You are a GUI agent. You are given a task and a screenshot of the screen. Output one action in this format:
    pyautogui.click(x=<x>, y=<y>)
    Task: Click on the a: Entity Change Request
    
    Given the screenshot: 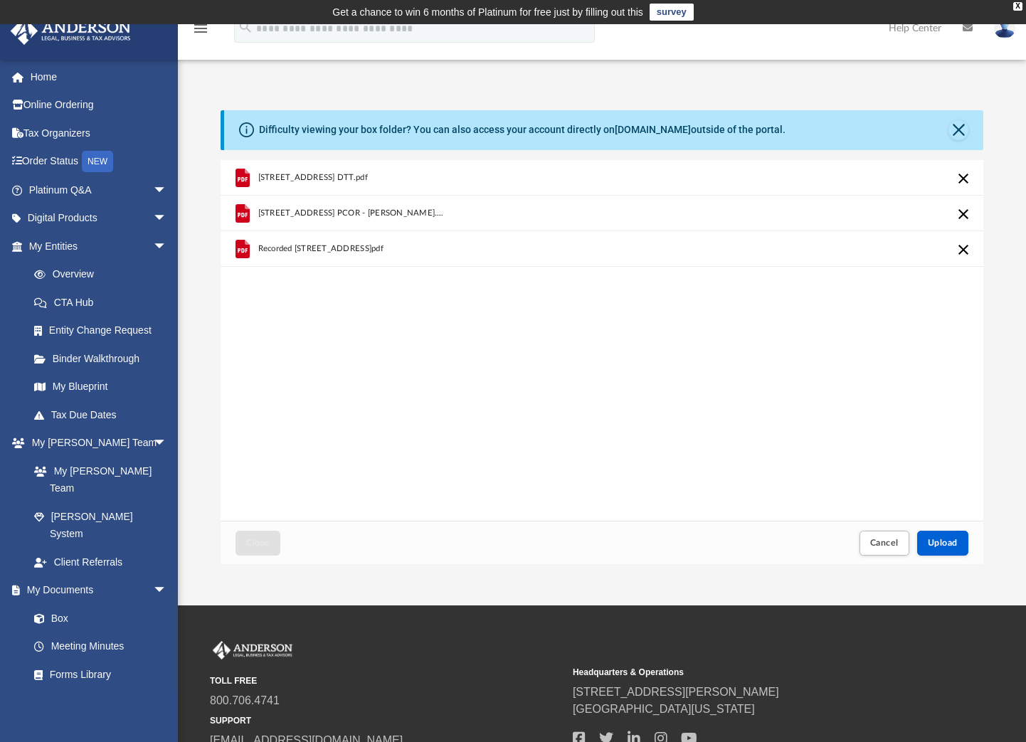 What is the action you would take?
    pyautogui.click(x=104, y=331)
    